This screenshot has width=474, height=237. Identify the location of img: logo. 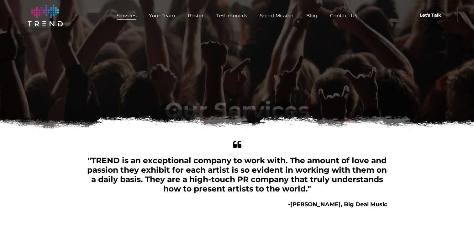
(45, 15).